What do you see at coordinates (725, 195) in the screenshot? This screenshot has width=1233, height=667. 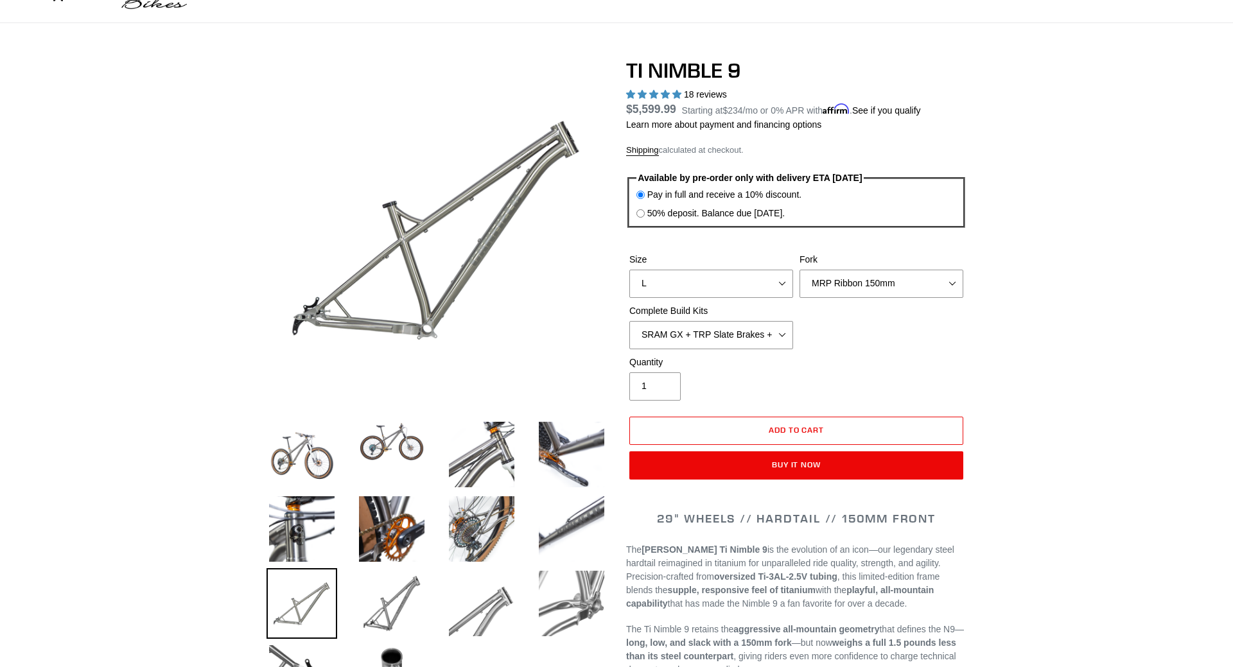 I see `label: Pay in full and receive a 10% discount.` at bounding box center [725, 195].